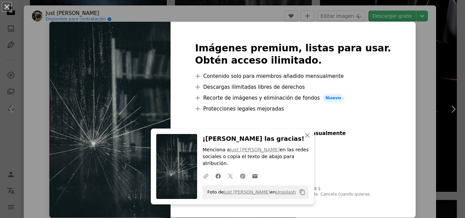 The image size is (465, 218). Describe the element at coordinates (285, 192) in the screenshot. I see `a: Unsplash` at that location.